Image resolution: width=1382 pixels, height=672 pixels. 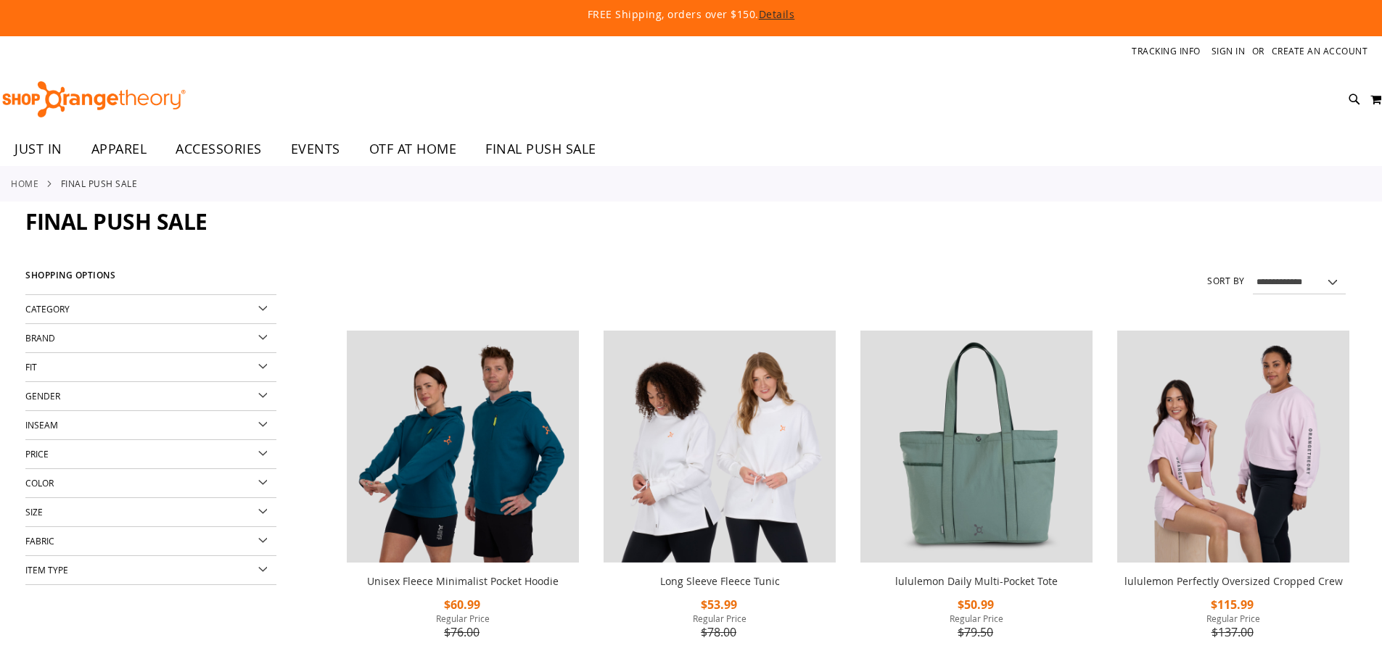 I want to click on span: Gender, so click(x=43, y=396).